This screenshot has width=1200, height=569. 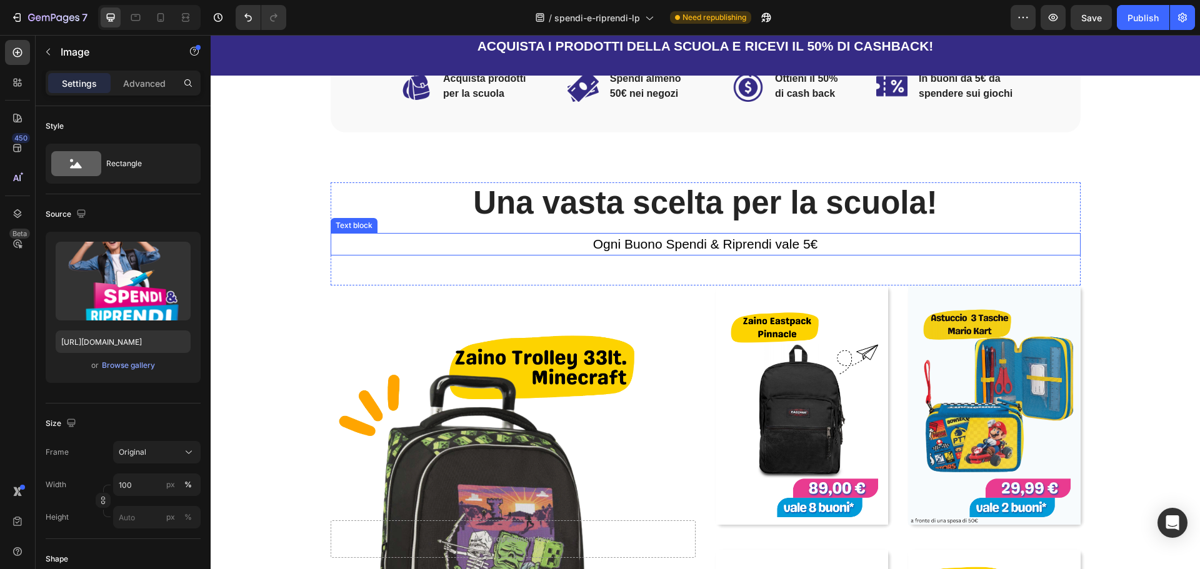 What do you see at coordinates (57, 453) in the screenshot?
I see `label: Frame` at bounding box center [57, 453].